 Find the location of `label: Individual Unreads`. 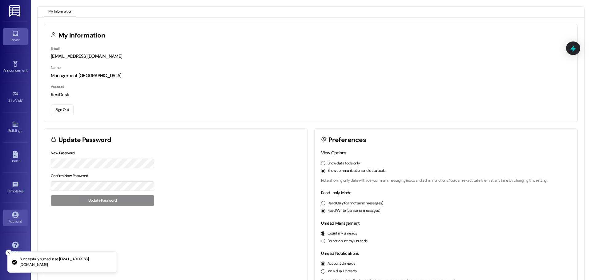

label: Individual Unreads is located at coordinates (342, 272).